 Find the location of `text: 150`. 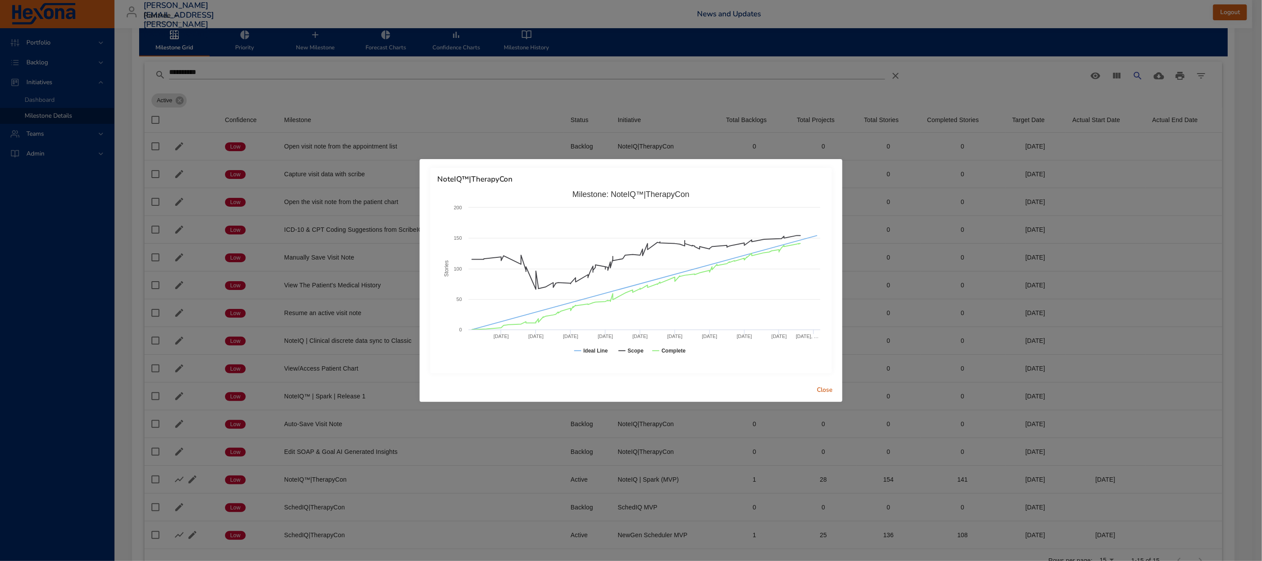

text: 150 is located at coordinates (458, 238).